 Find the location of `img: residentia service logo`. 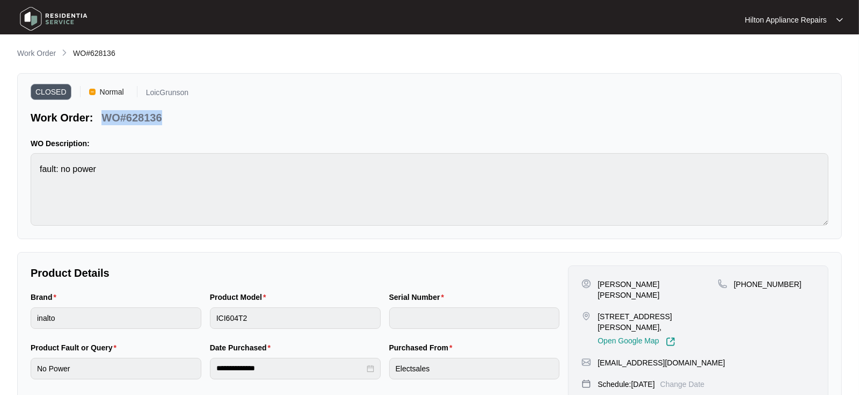

img: residentia service logo is located at coordinates (54, 19).